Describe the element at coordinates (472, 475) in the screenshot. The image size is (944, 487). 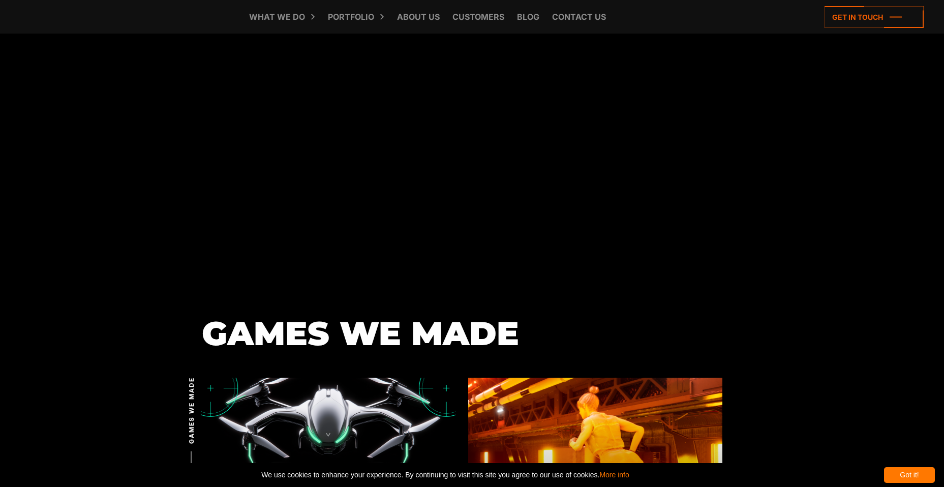
I see `span: We use cookies to enhance your experience. By continuing to visit this site you agree to our use ...` at that location.